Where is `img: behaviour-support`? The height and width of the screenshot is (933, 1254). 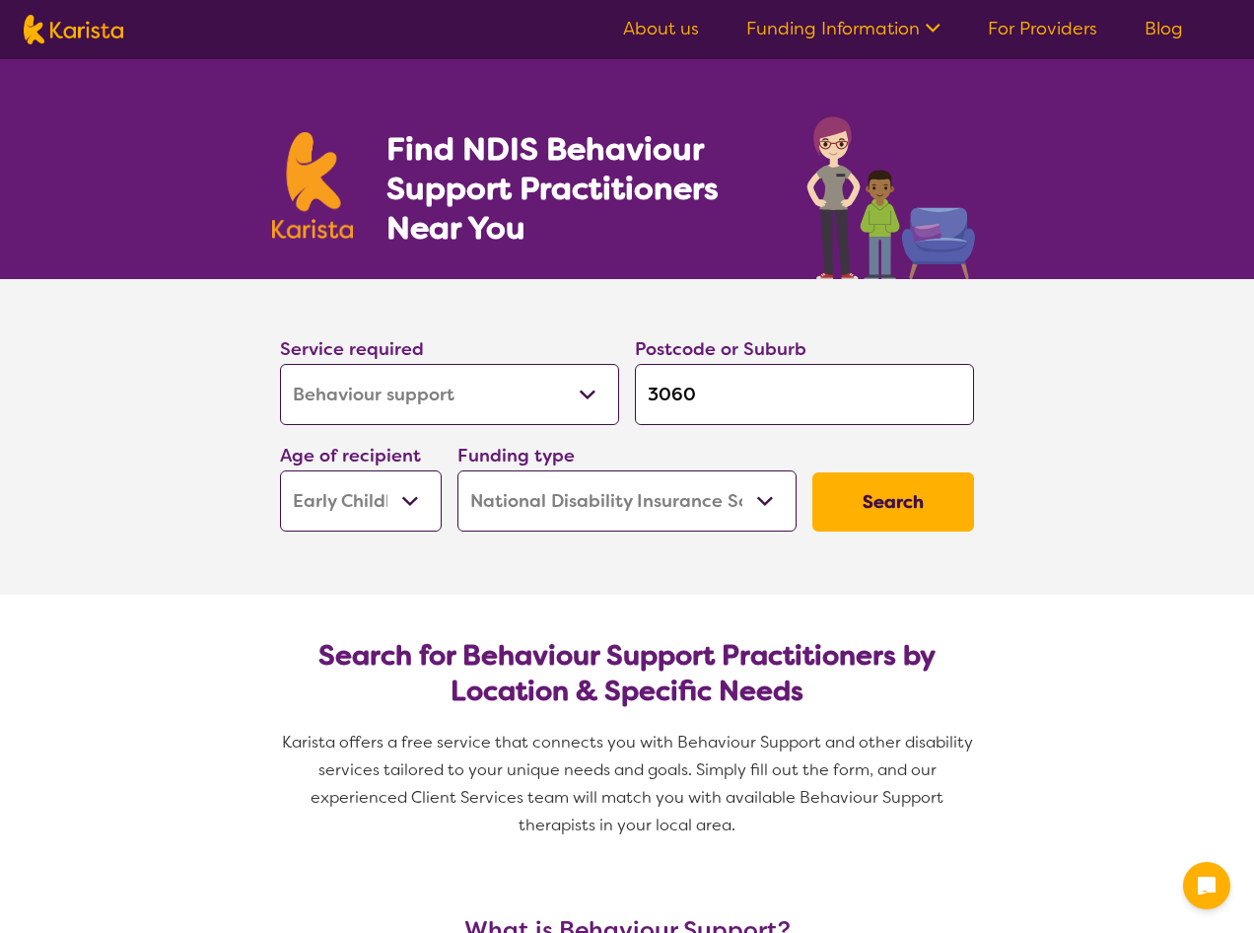
img: behaviour-support is located at coordinates (891, 192).